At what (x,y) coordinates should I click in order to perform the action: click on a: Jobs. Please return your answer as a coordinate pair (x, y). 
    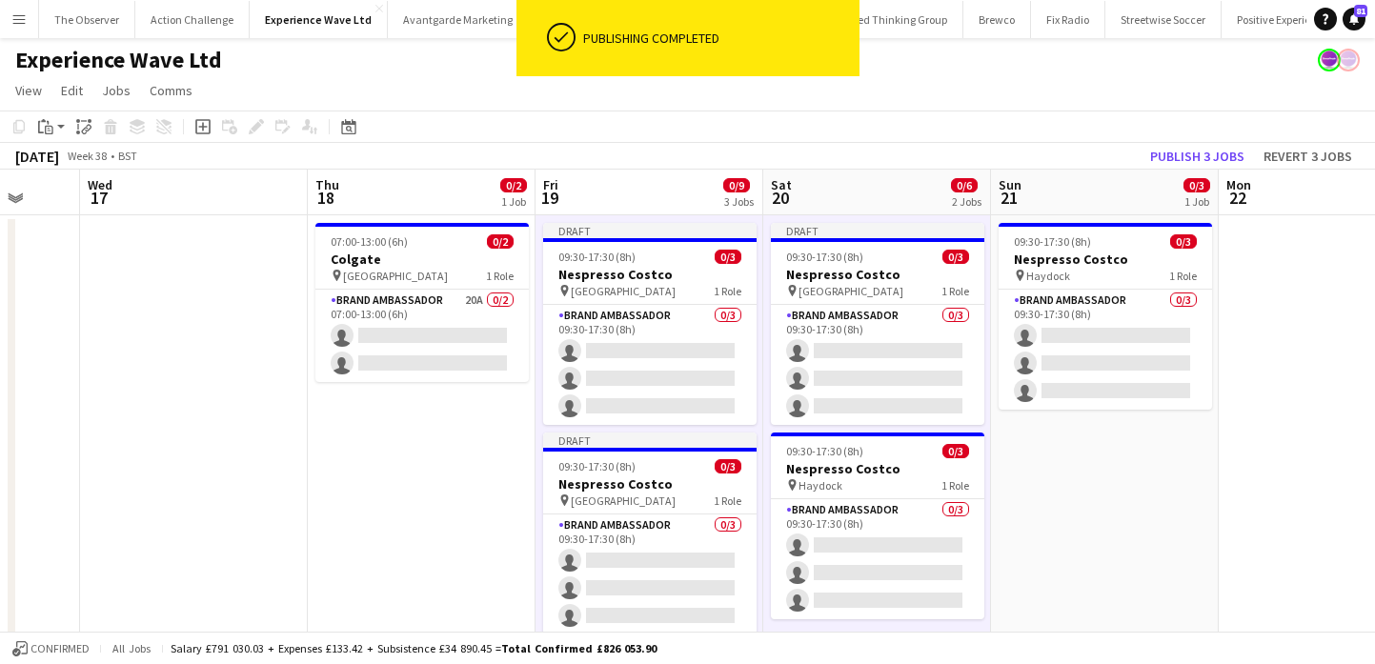
    Looking at the image, I should click on (116, 90).